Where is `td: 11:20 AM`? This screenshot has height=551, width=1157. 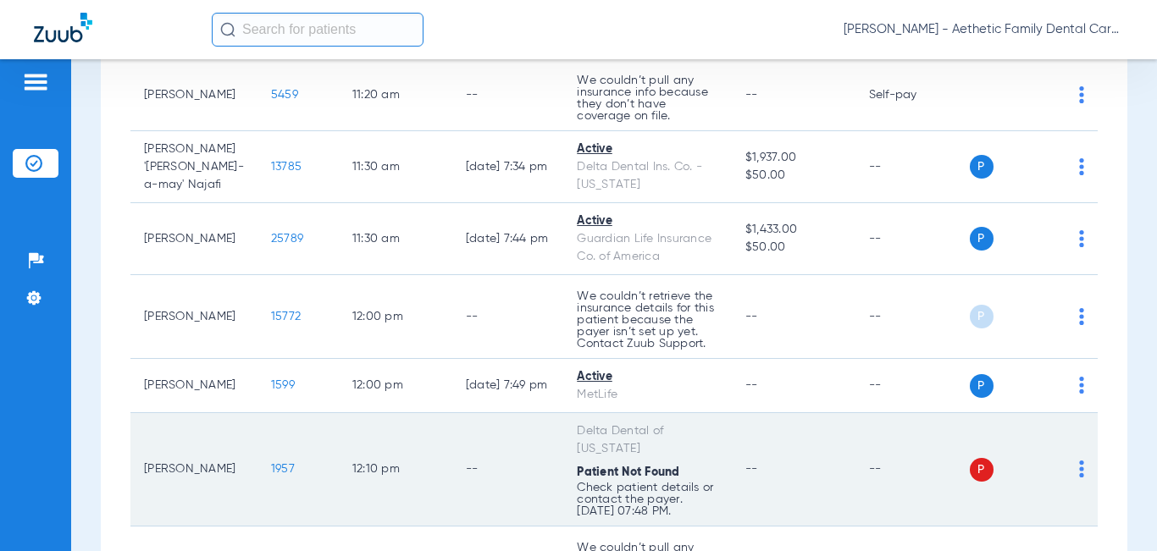 td: 11:20 AM is located at coordinates (395, 95).